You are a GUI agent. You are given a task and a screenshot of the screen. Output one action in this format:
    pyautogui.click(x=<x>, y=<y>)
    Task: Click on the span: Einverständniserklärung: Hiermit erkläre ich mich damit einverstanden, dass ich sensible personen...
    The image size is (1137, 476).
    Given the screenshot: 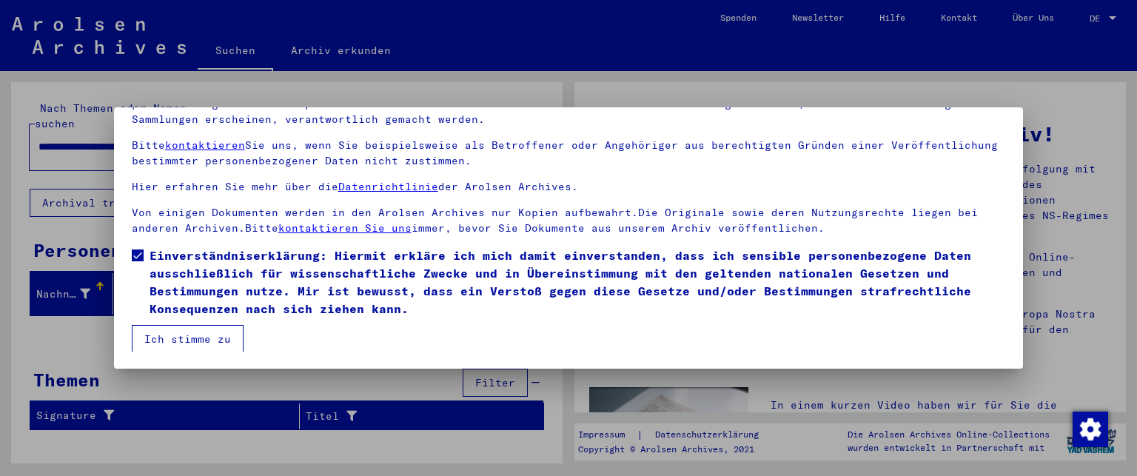 What is the action you would take?
    pyautogui.click(x=577, y=282)
    